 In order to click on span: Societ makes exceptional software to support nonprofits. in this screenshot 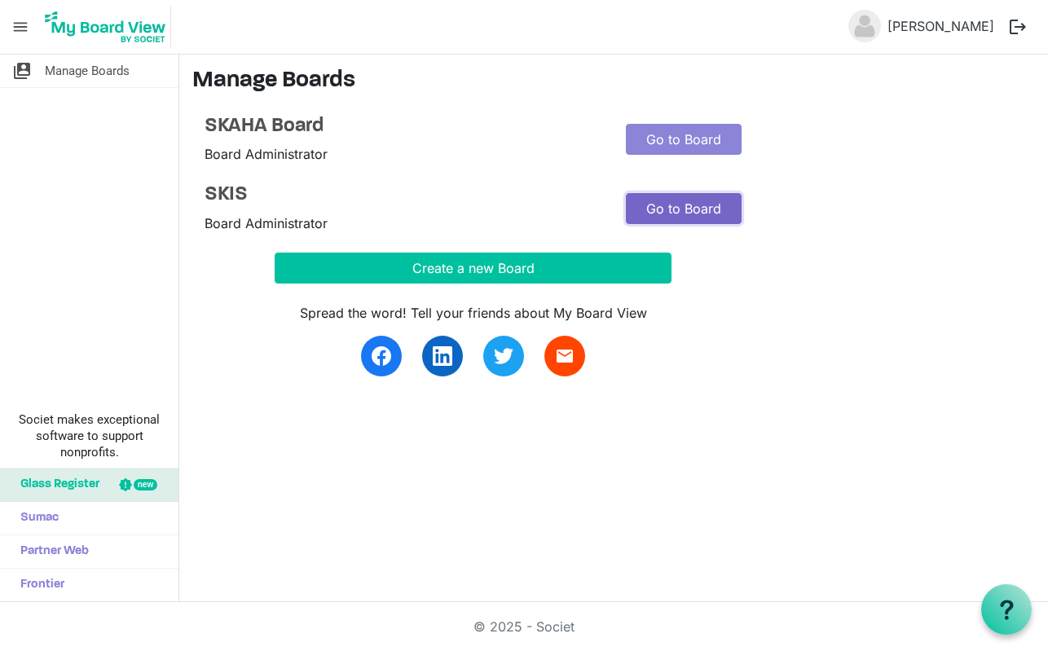, I will do `click(89, 436)`.